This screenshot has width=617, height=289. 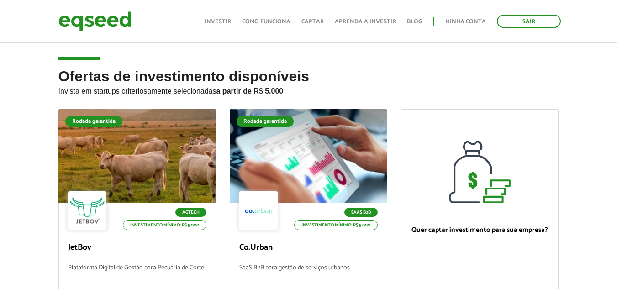 I want to click on a: Investir, so click(x=218, y=21).